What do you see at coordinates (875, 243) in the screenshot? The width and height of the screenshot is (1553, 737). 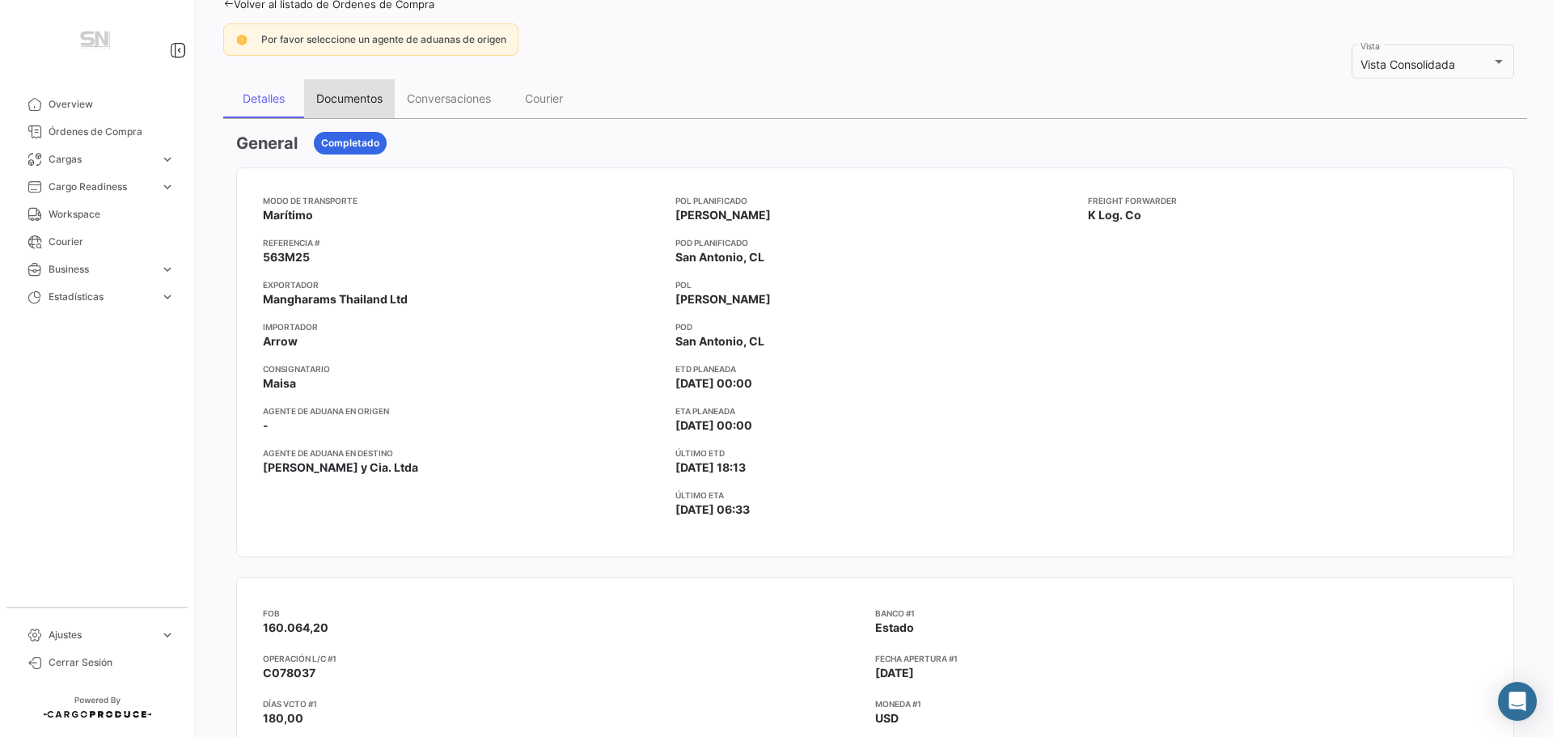 I see `app-card-info-title: POD Planificado` at bounding box center [875, 243].